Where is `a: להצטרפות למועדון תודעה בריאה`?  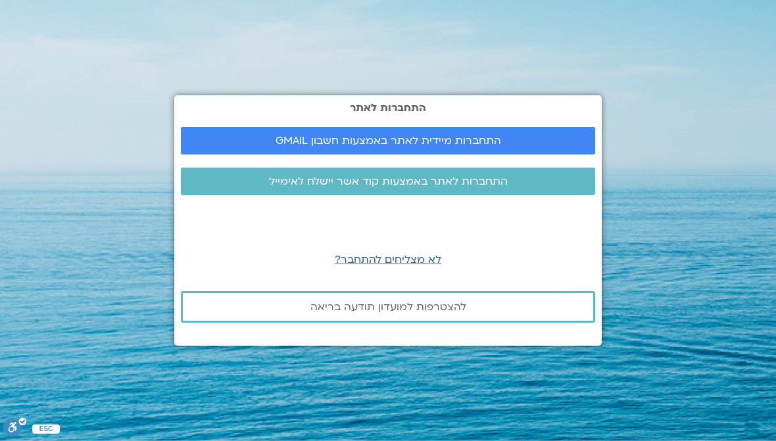 a: להצטרפות למועדון תודעה בריאה is located at coordinates (388, 307).